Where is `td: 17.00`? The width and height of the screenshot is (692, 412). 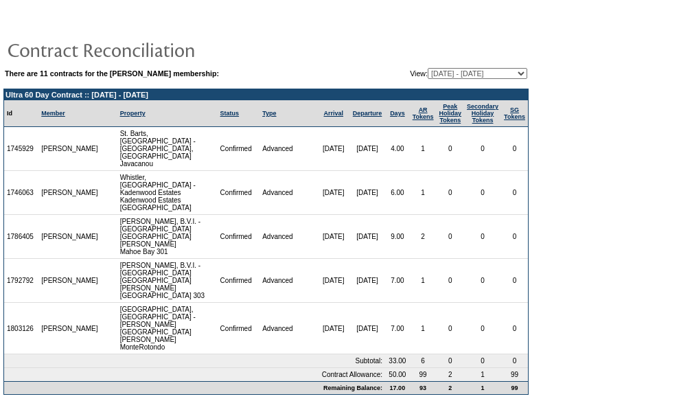
td: 17.00 is located at coordinates (398, 387).